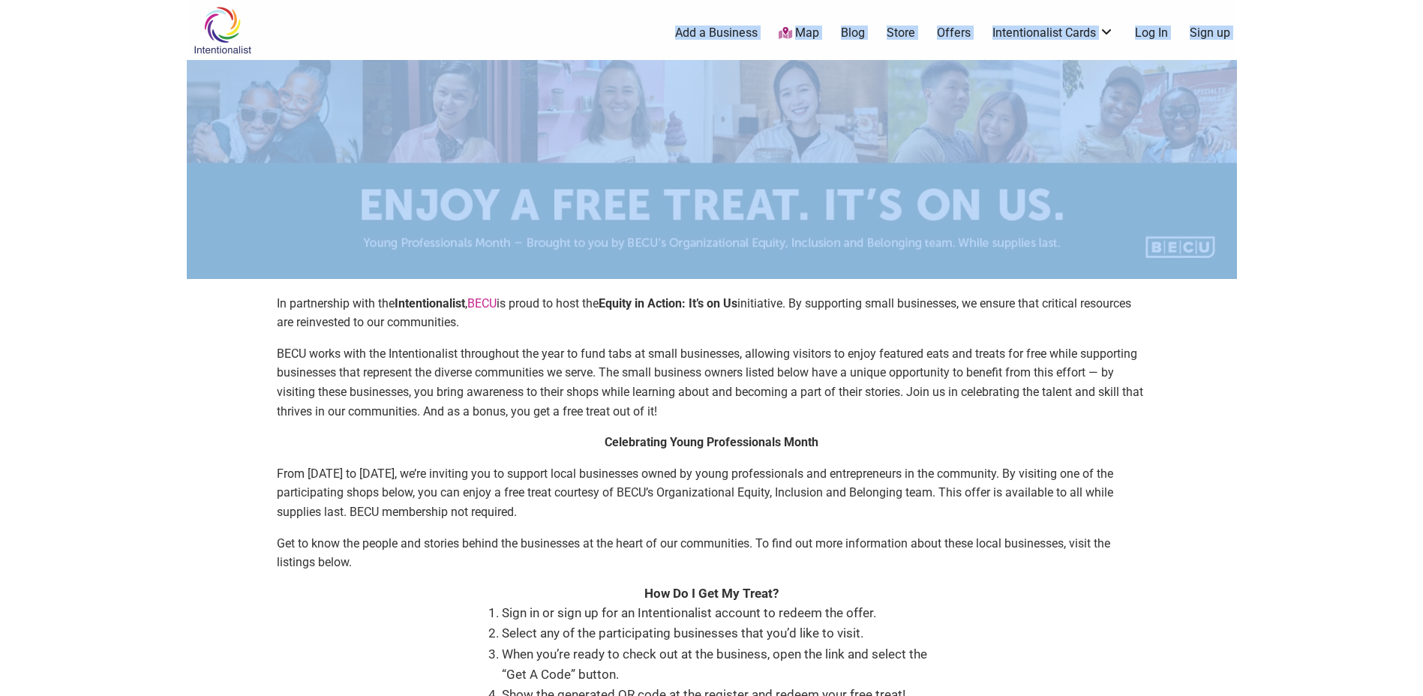  I want to click on strong: Celebrating Young Professionals Month, so click(711, 442).